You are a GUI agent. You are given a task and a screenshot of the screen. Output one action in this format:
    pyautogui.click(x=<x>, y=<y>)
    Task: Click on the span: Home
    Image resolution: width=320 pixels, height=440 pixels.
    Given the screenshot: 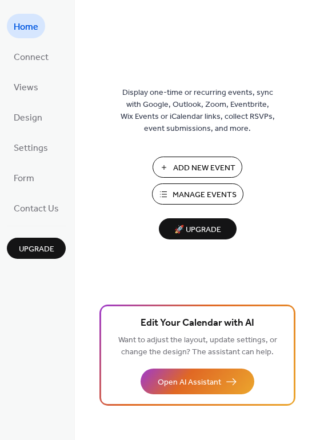 What is the action you would take?
    pyautogui.click(x=26, y=27)
    